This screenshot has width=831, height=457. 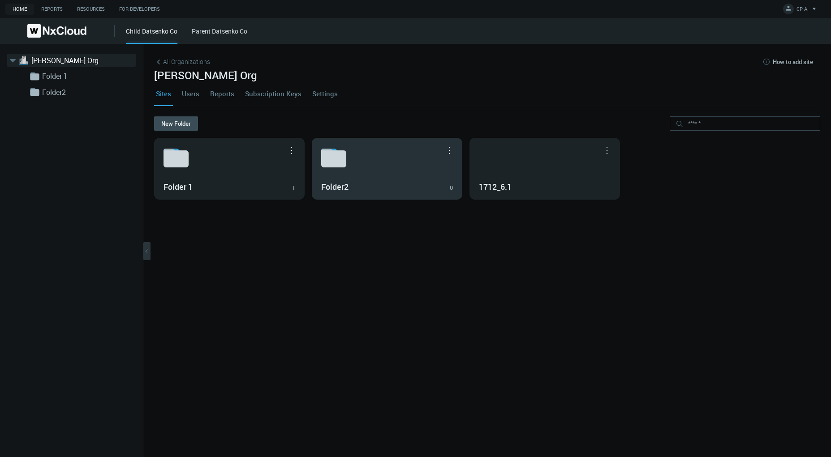 What do you see at coordinates (273, 94) in the screenshot?
I see `a: Subscription Keys` at bounding box center [273, 94].